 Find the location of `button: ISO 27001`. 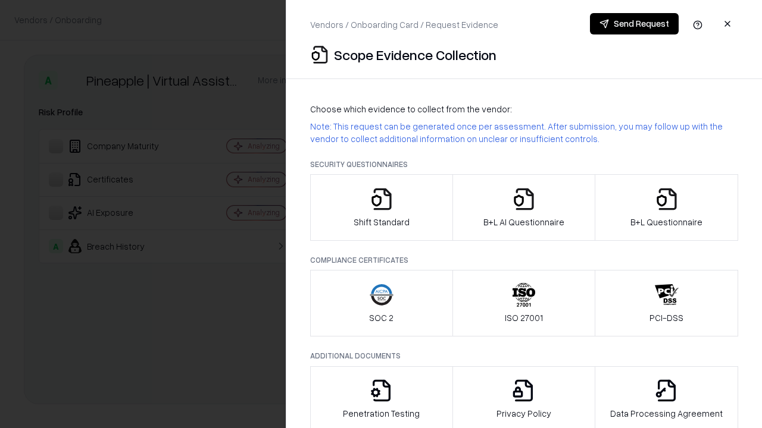

button: ISO 27001 is located at coordinates (524, 303).